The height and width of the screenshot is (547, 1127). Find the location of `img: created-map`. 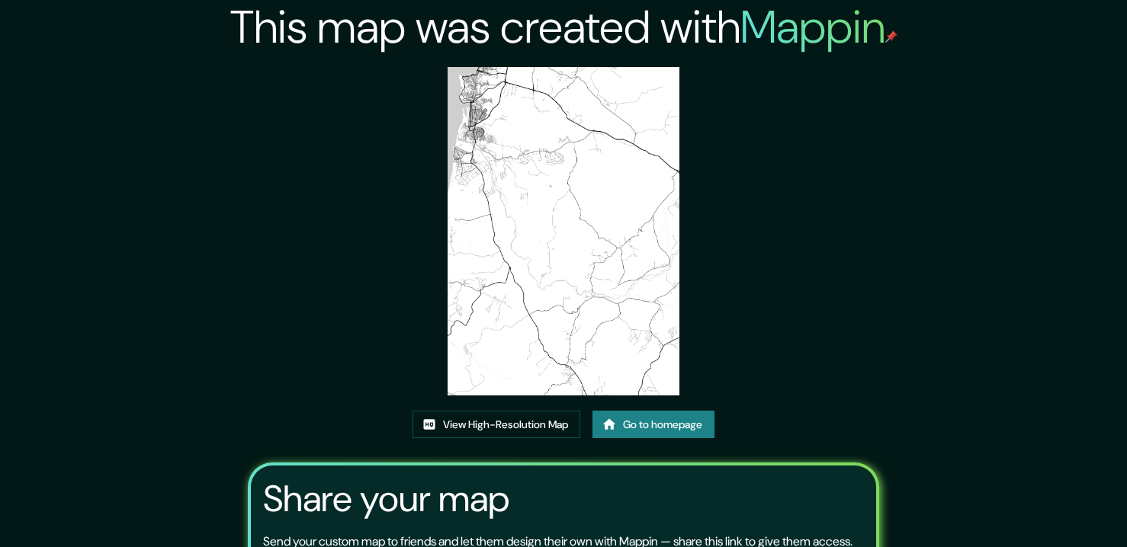

img: created-map is located at coordinates (563, 231).